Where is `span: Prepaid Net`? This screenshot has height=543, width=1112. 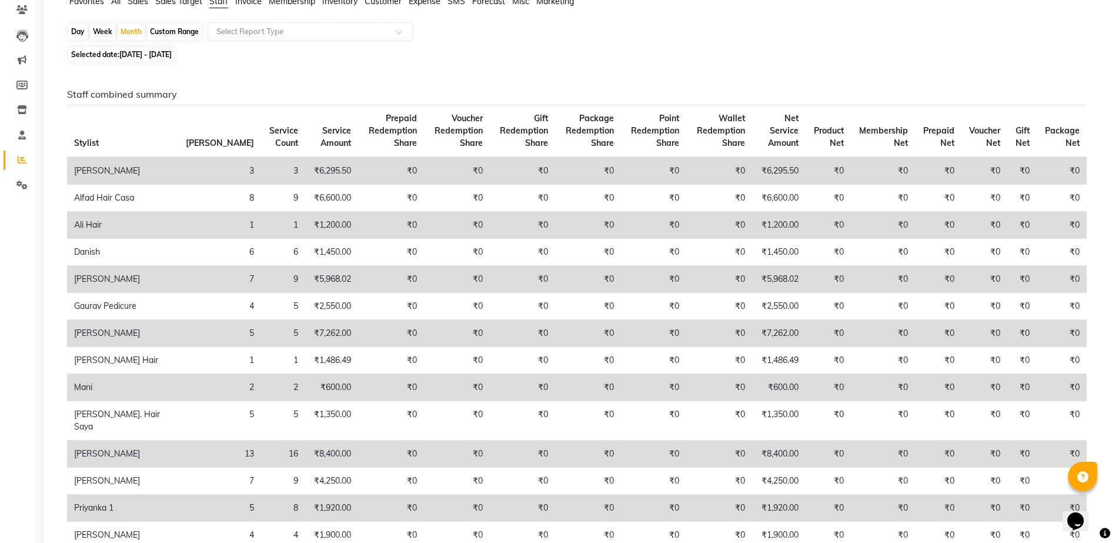 span: Prepaid Net is located at coordinates (939, 136).